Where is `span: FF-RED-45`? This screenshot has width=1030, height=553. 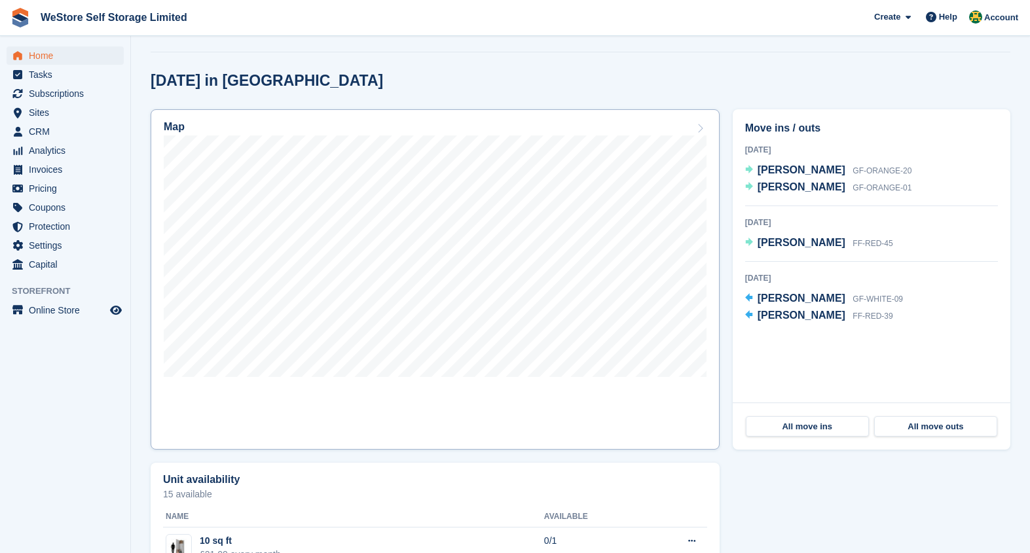 span: FF-RED-45 is located at coordinates (872, 244).